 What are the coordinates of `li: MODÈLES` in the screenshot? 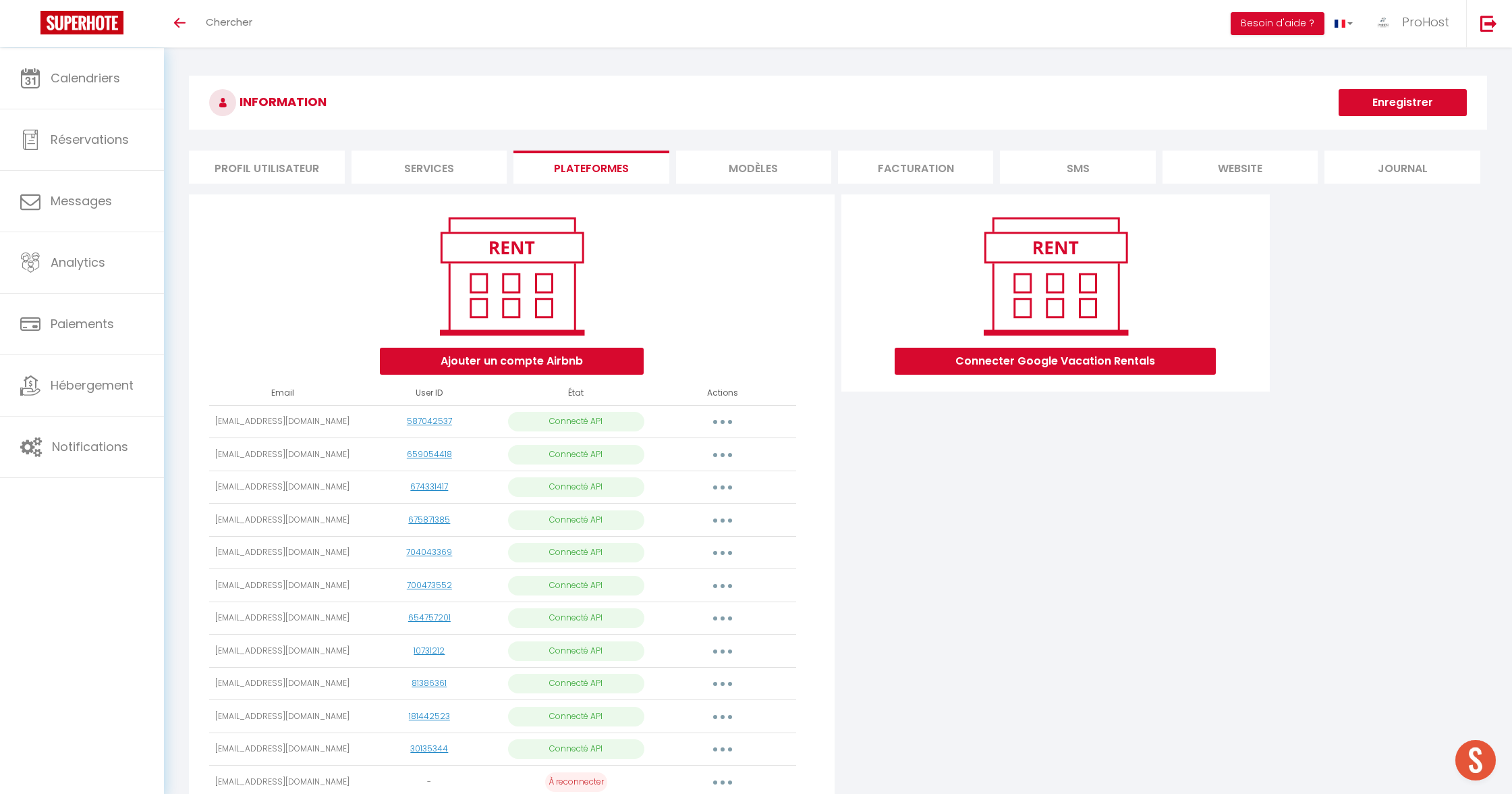 It's located at (754, 167).